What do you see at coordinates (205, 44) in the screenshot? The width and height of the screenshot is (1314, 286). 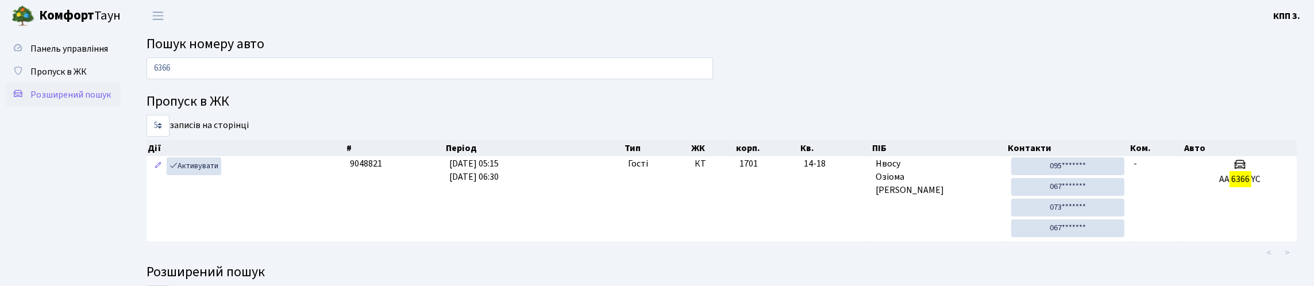 I see `span: Пошук номеру авто` at bounding box center [205, 44].